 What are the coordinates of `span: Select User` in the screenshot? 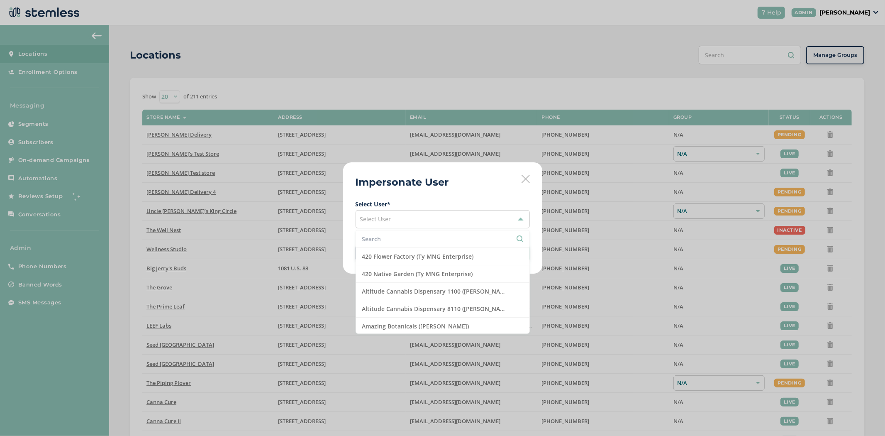 It's located at (376, 219).